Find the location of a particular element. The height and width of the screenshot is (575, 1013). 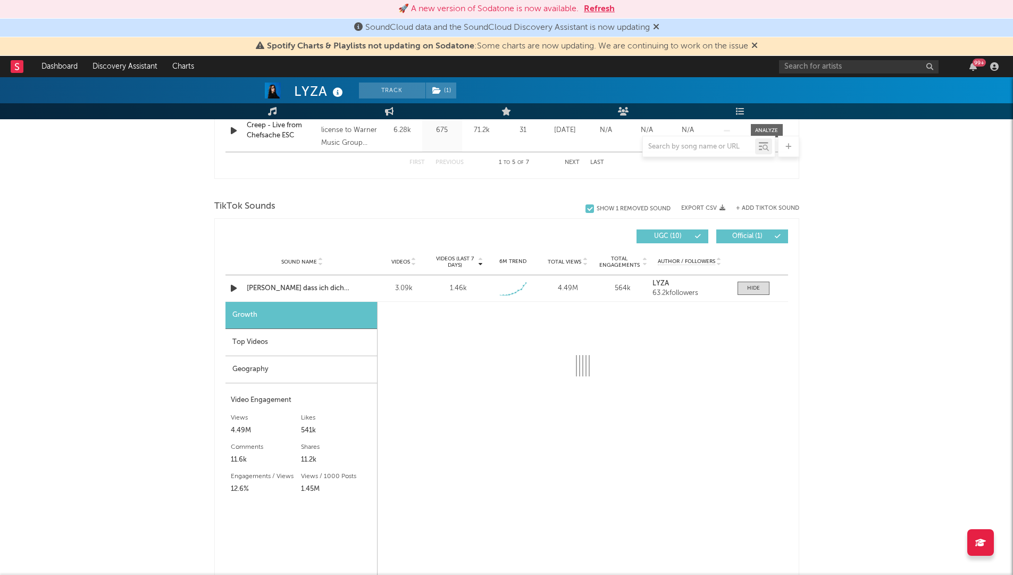

div: 1 5 7 is located at coordinates (514, 163).